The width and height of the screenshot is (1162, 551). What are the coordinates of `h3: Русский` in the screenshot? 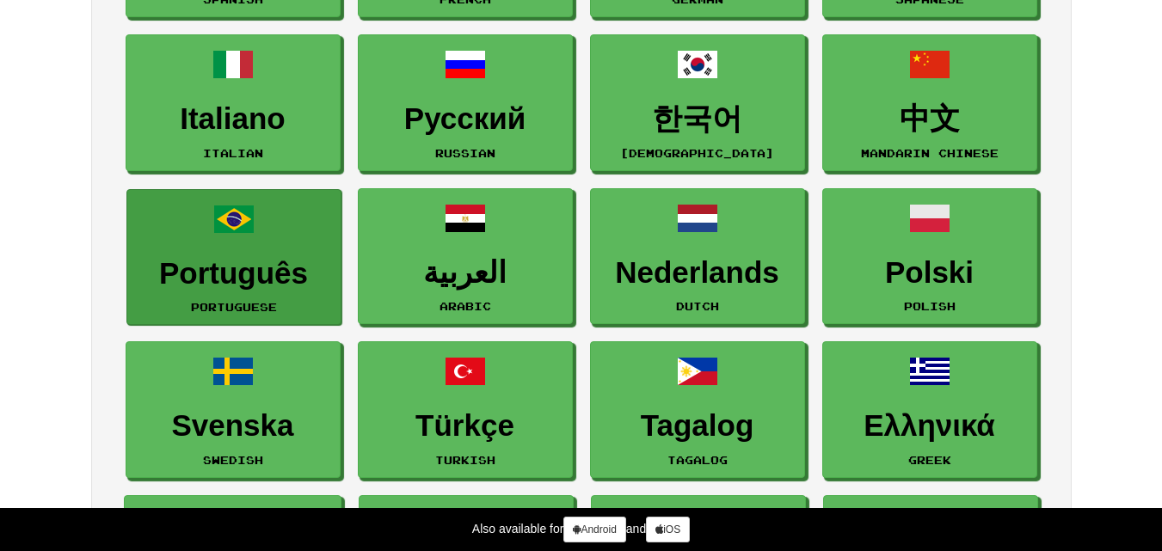 It's located at (465, 119).